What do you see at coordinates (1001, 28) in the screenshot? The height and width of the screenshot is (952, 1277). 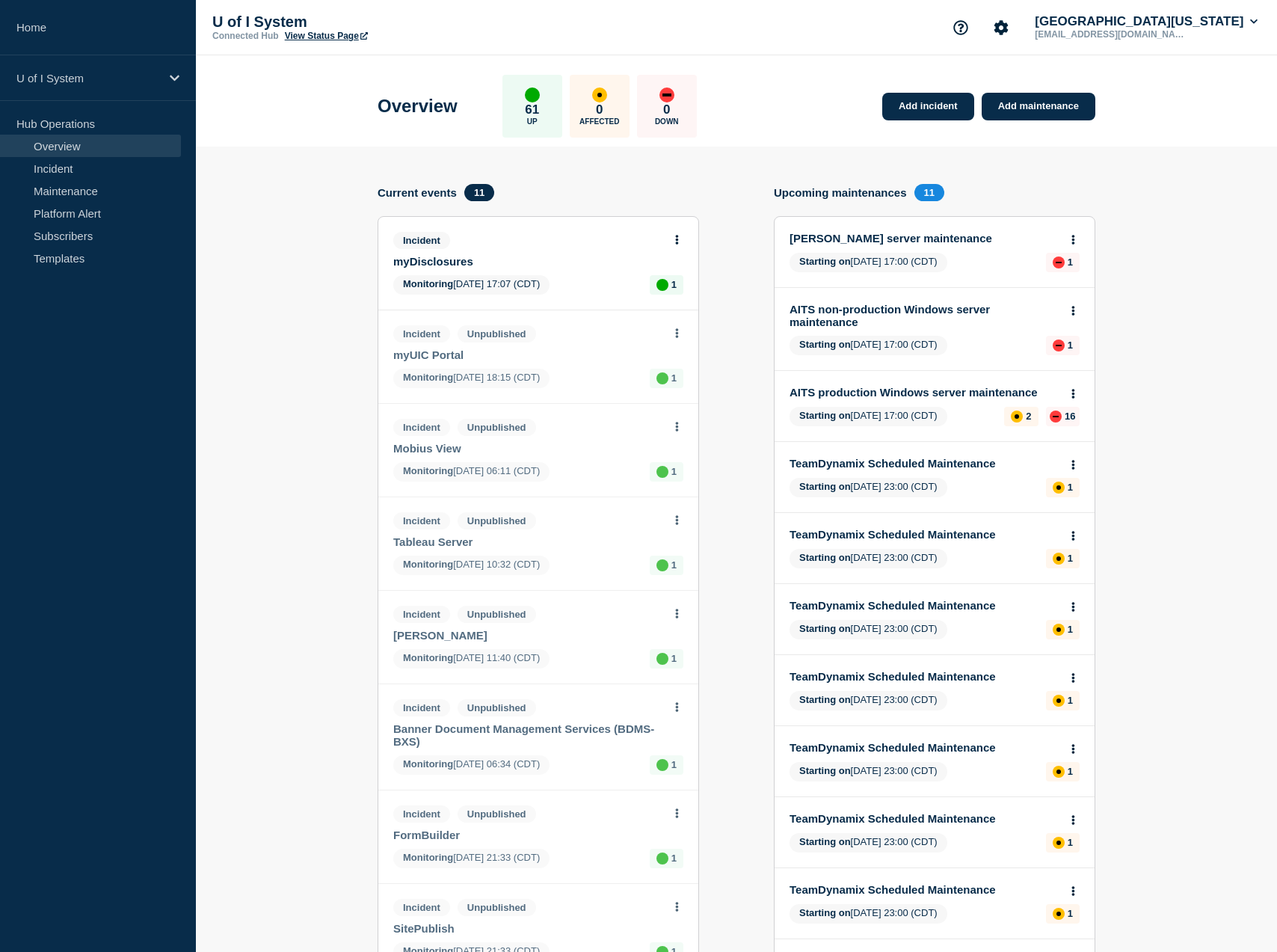 I see `button: Account settings` at bounding box center [1001, 28].